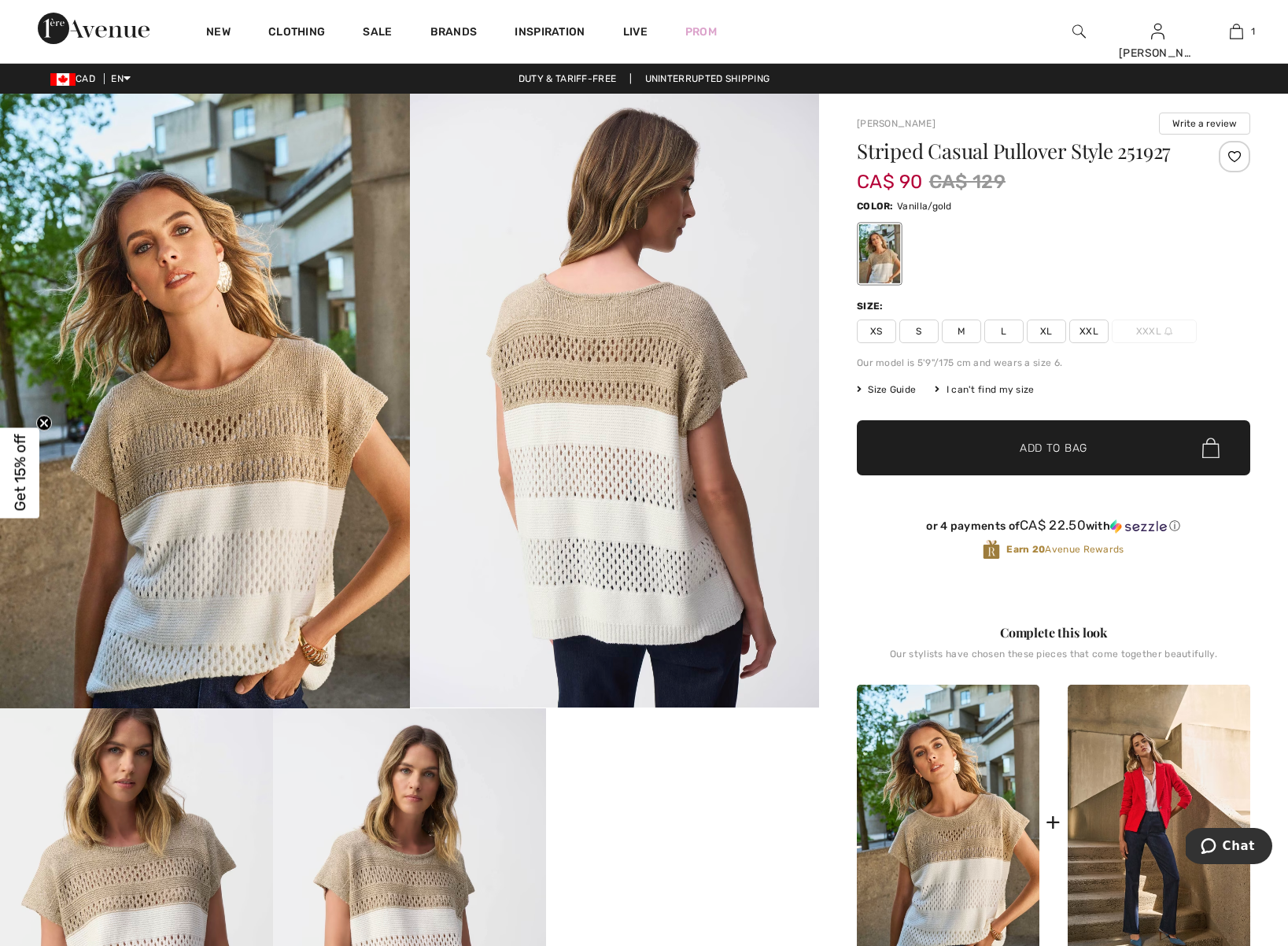  What do you see at coordinates (296, 33) in the screenshot?
I see `a: Clothing` at bounding box center [296, 33].